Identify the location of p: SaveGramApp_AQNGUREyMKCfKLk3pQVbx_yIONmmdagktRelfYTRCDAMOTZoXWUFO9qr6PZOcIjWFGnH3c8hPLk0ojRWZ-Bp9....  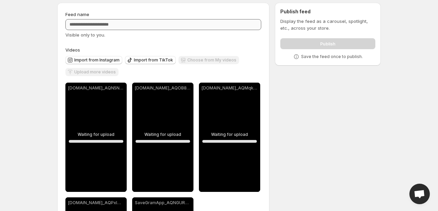
(163, 202).